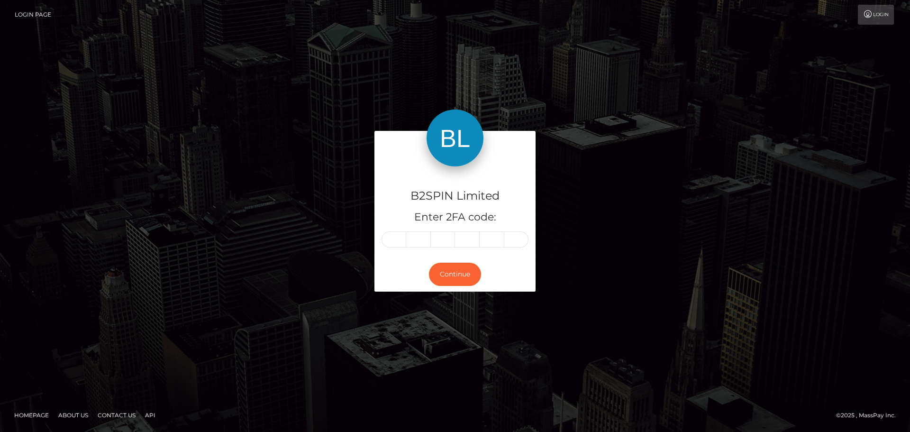  What do you see at coordinates (455, 138) in the screenshot?
I see `img: B2SPIN Limited` at bounding box center [455, 138].